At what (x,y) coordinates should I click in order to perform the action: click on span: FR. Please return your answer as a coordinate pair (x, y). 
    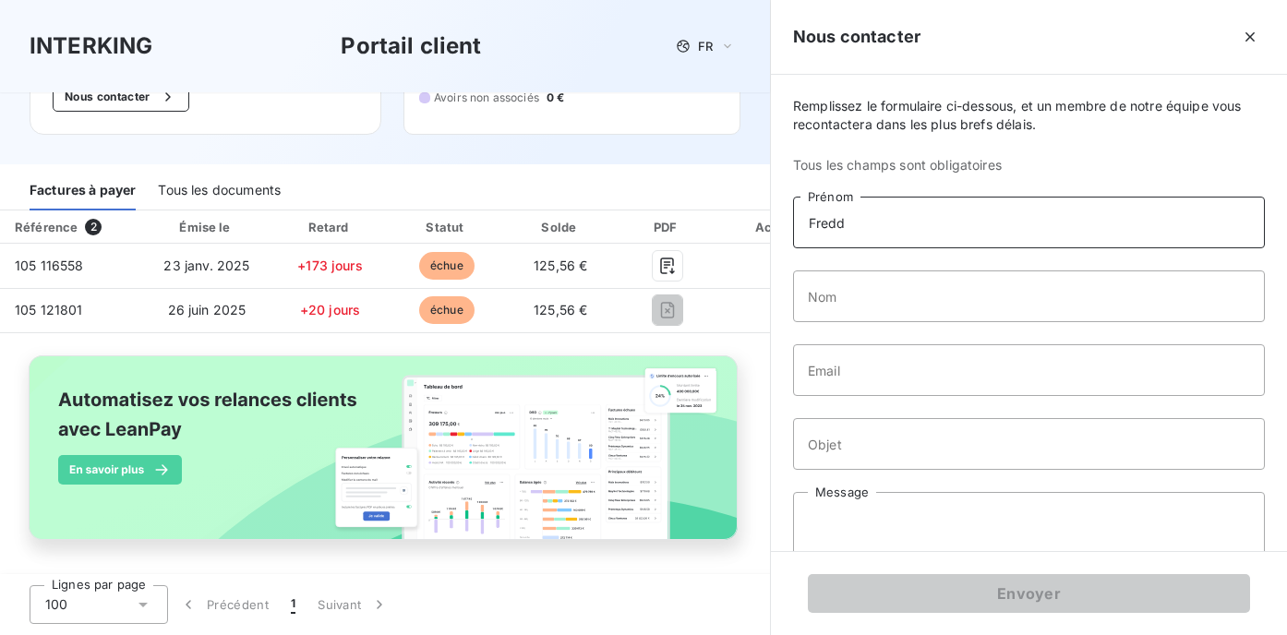
    Looking at the image, I should click on (705, 46).